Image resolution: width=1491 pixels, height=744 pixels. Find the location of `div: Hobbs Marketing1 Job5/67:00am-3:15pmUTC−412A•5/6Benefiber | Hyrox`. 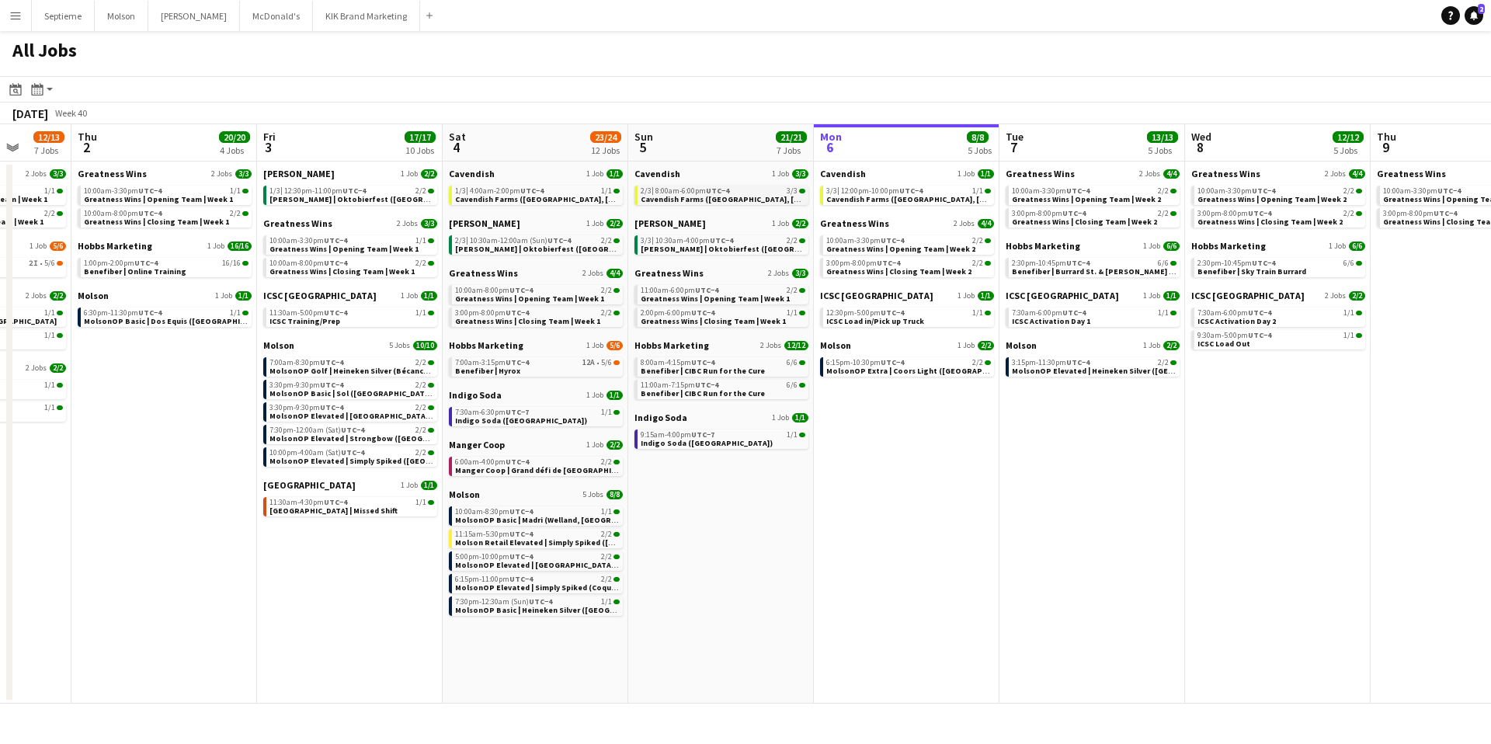

div: Hobbs Marketing1 Job5/67:00am-3:15pmUTC−412A•5/6Benefiber | Hyrox is located at coordinates (536, 364).